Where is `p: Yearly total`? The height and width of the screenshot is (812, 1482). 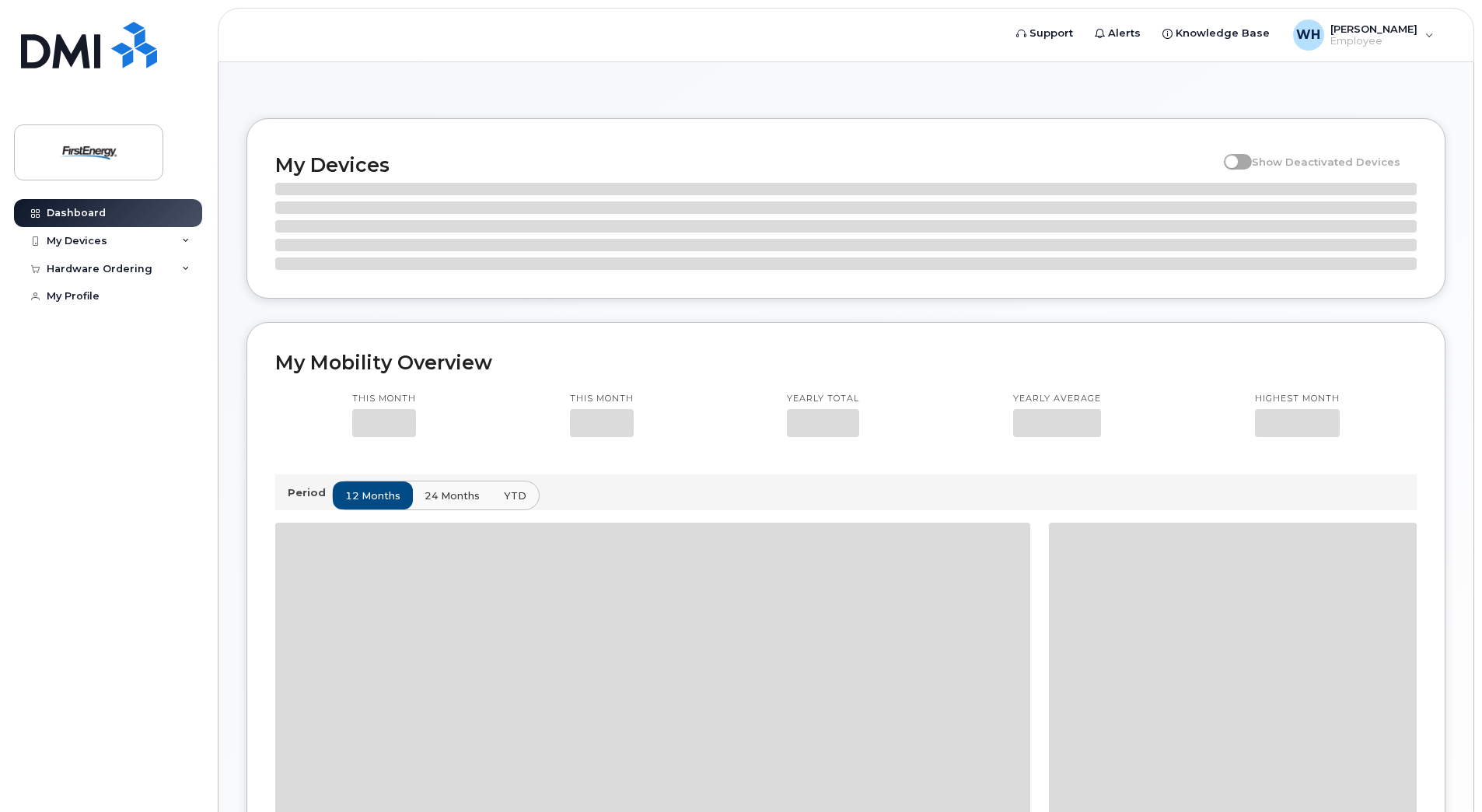 p: Yearly total is located at coordinates (823, 398).